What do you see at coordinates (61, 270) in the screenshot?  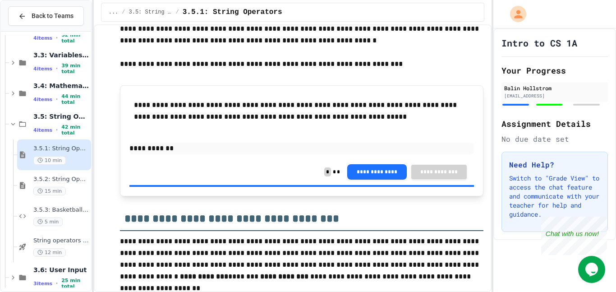 I see `span: 3.6: User Input` at bounding box center [61, 270].